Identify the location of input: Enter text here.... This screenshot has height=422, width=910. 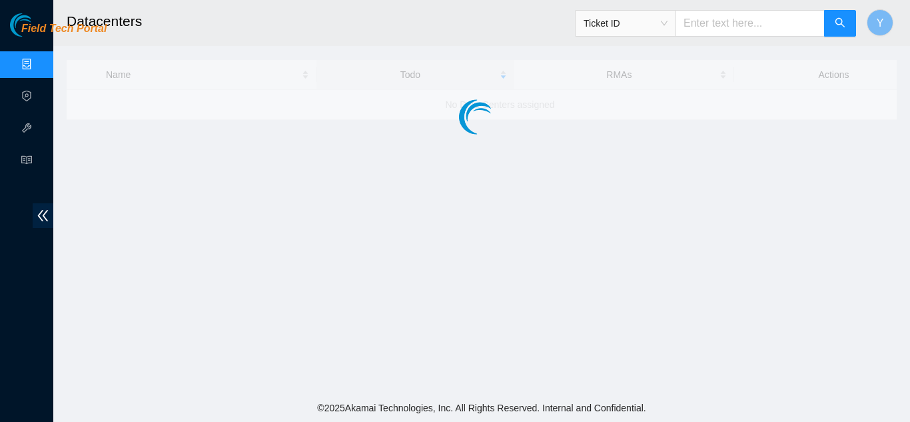
(750, 23).